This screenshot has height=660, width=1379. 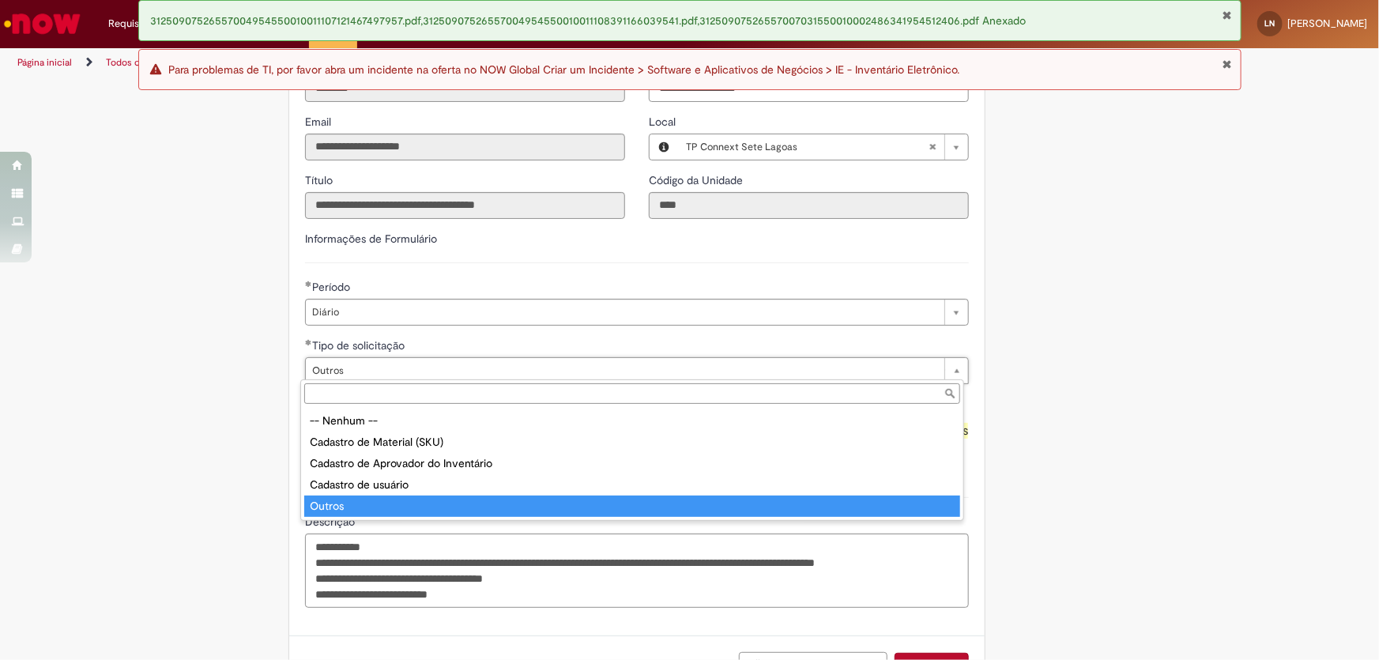 I want to click on div: -- Nenhum --, so click(x=632, y=420).